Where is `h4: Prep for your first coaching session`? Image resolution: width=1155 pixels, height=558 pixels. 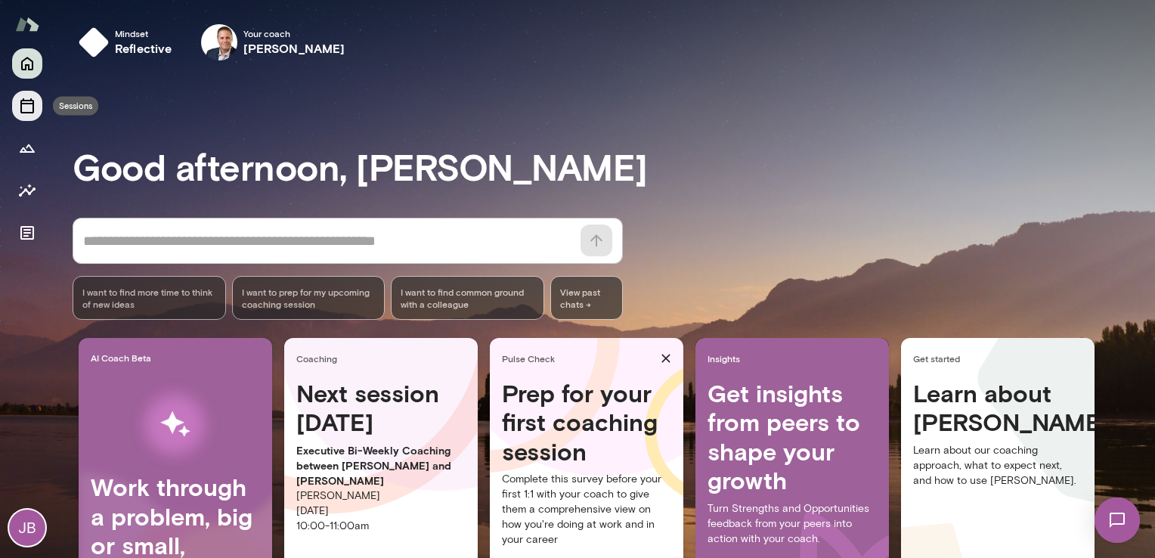
h4: Prep for your first coaching session is located at coordinates (587, 422).